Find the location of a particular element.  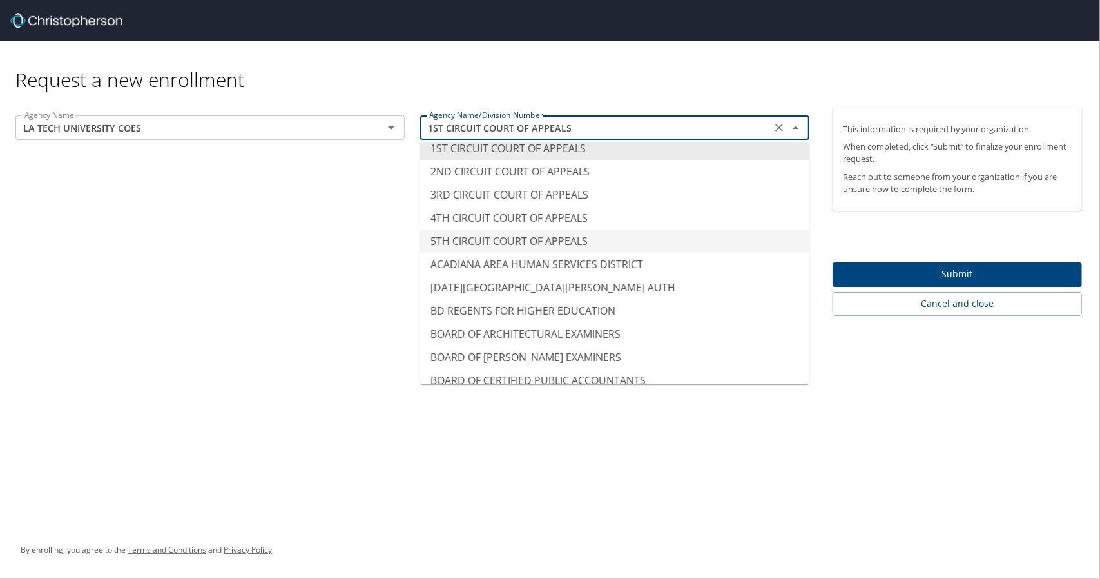

p: Reach out to someone from your organization if you are unsure how to complete the form. is located at coordinates (957, 183).